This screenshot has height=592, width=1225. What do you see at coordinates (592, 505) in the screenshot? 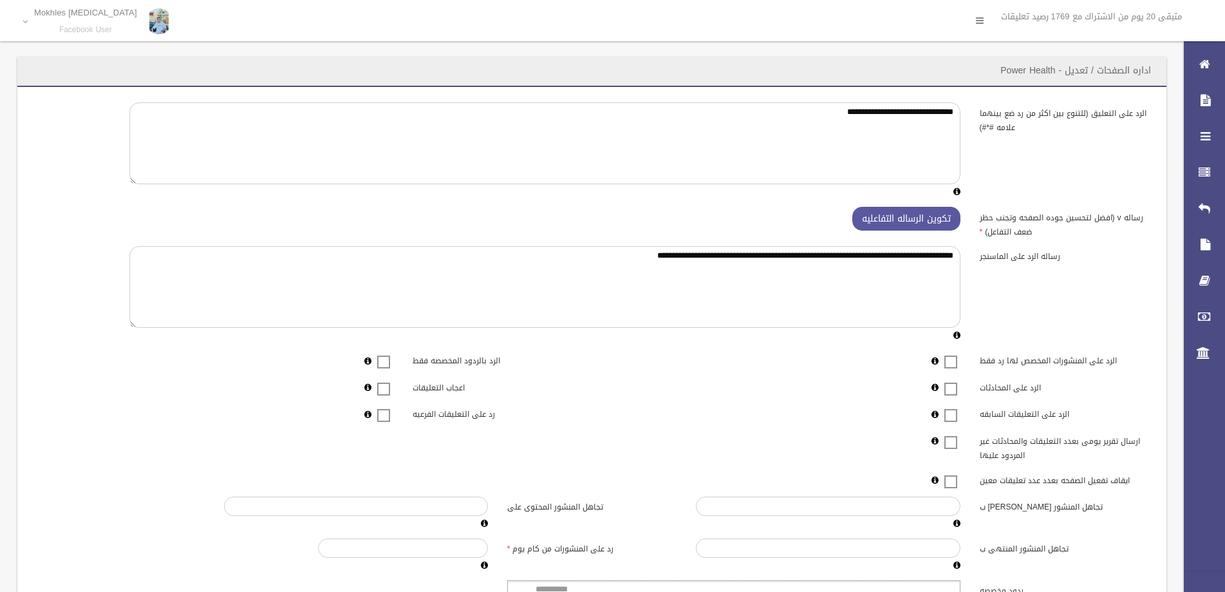
I see `label: تجاهل المنشور المحتوى على` at bounding box center [592, 505].